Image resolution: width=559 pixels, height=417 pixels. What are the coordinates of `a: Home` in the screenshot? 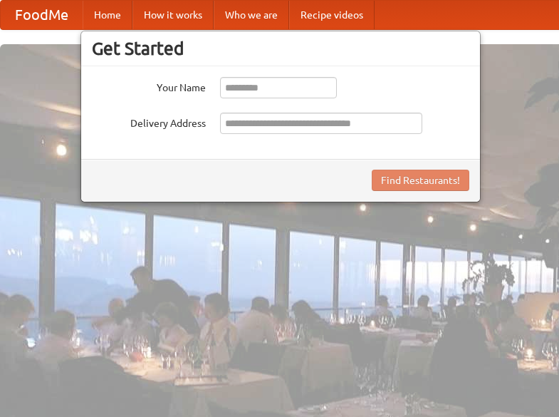 It's located at (108, 15).